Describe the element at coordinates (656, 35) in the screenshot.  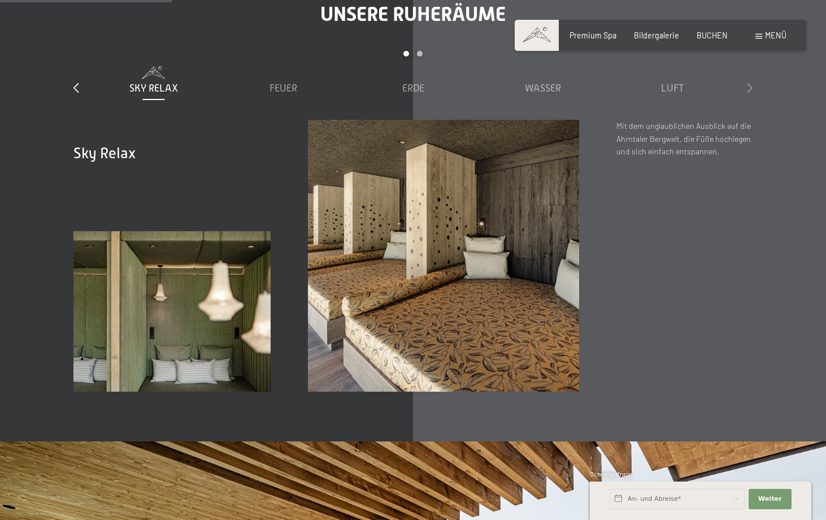
I see `a: Bildergalerie` at that location.